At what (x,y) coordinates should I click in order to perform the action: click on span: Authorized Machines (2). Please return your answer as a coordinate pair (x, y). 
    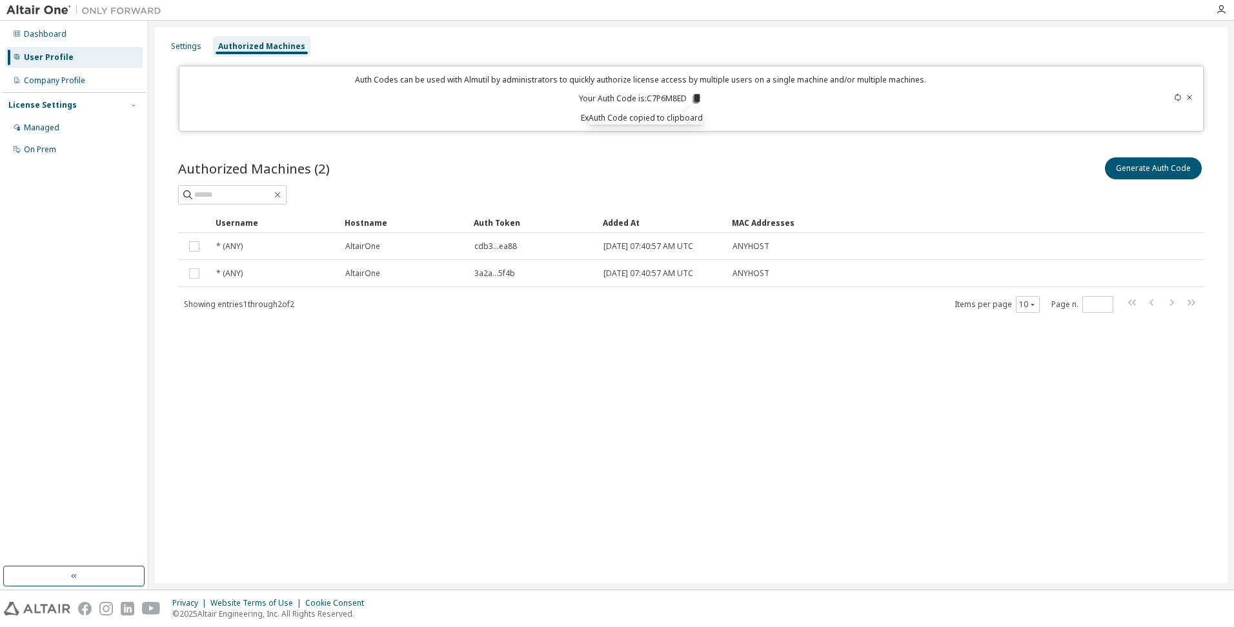
    Looking at the image, I should click on (254, 168).